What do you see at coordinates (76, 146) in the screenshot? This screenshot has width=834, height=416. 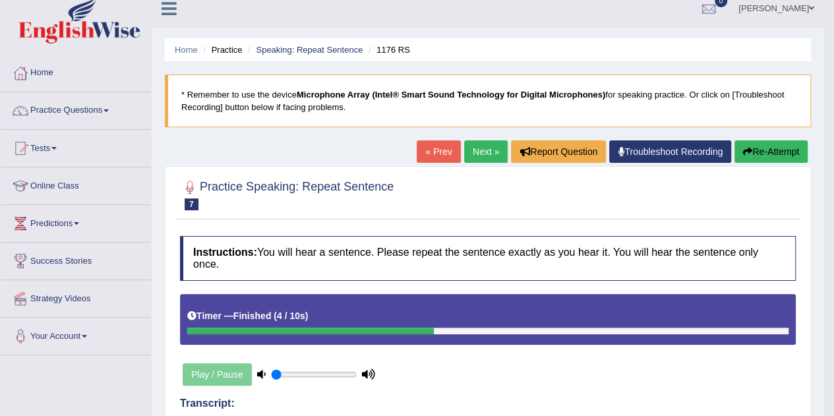 I see `a: Tests` at bounding box center [76, 146].